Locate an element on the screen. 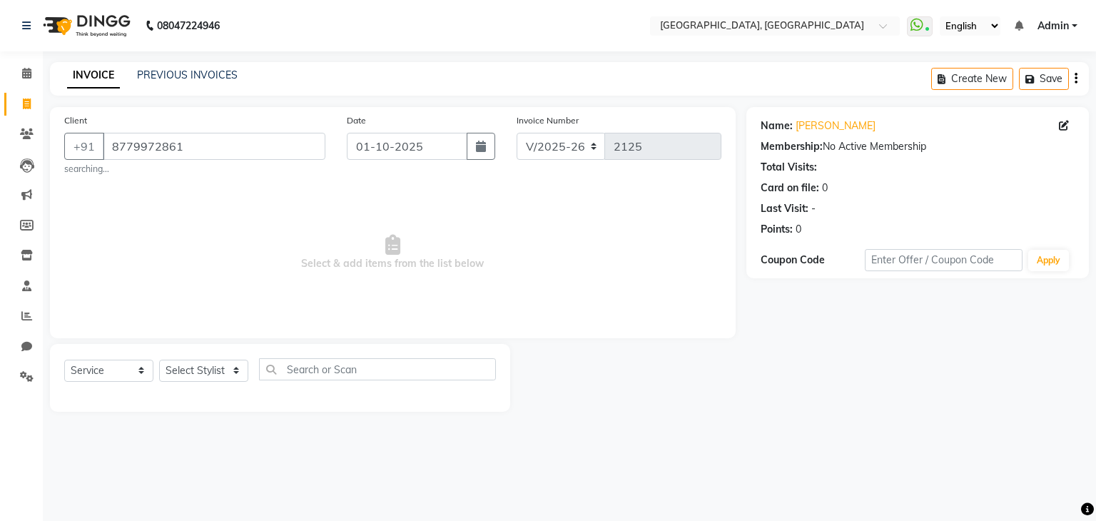 This screenshot has width=1096, height=521. button: +91 is located at coordinates (84, 146).